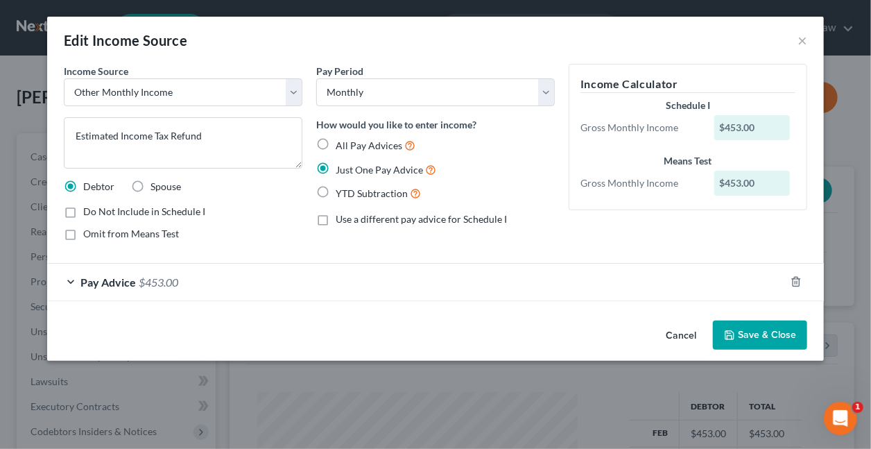 The height and width of the screenshot is (449, 871). What do you see at coordinates (144, 211) in the screenshot?
I see `span: Do Not Include in Schedule I` at bounding box center [144, 211].